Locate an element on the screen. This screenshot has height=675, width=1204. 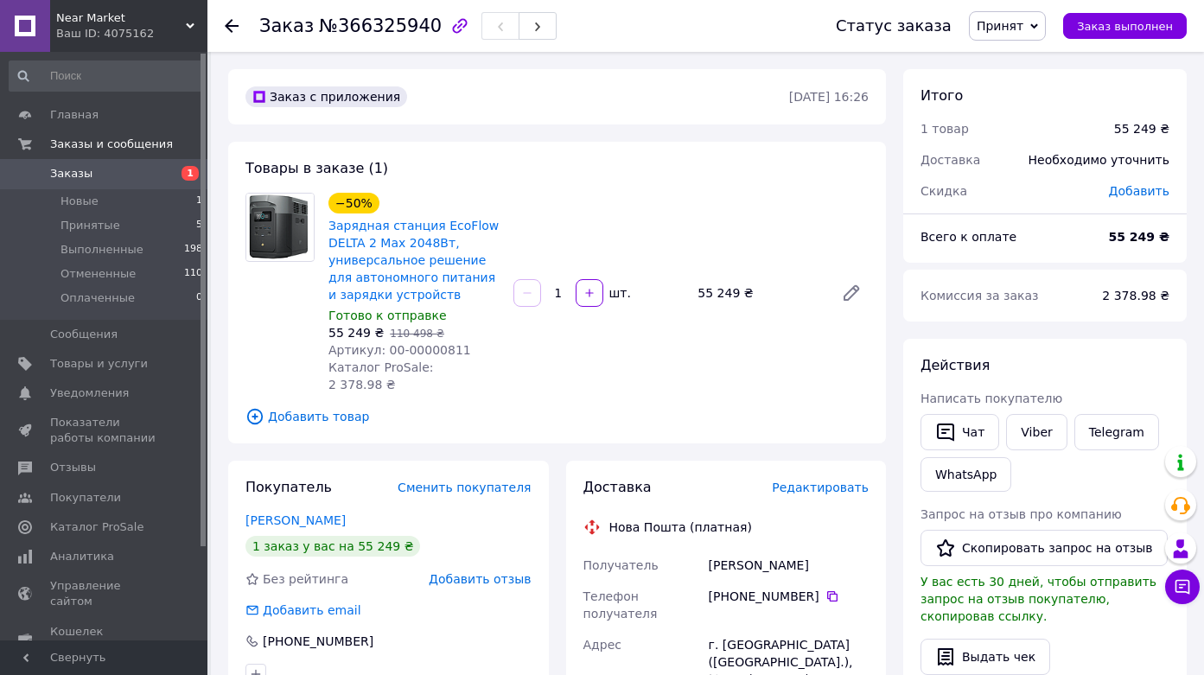
span: Товары и услуги is located at coordinates (99, 364).